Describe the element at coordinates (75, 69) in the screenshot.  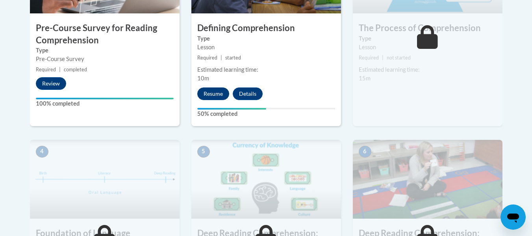
I see `span: completed` at that location.